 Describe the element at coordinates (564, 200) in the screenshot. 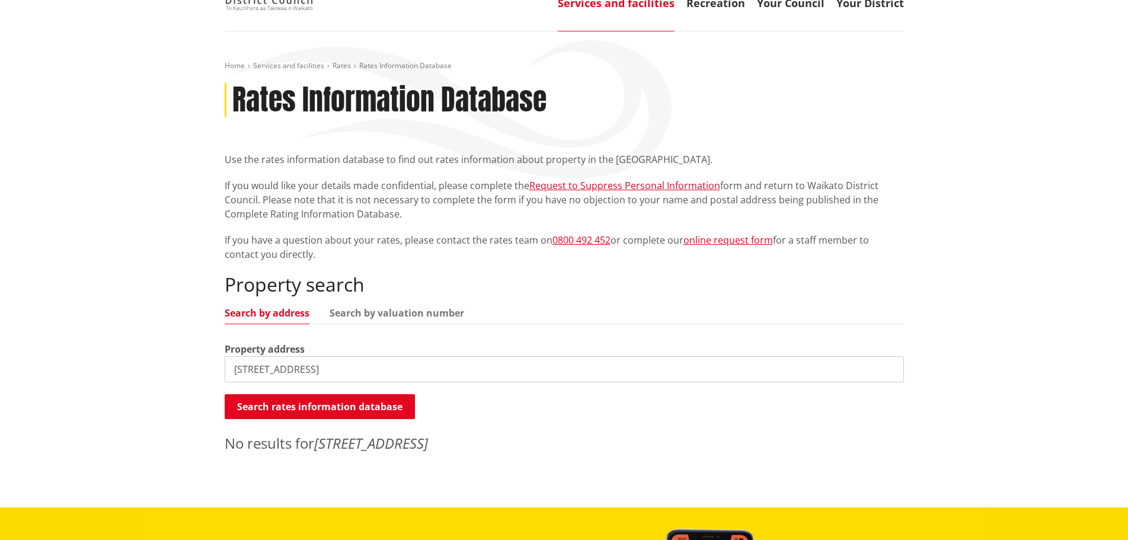

I see `p: If you would like your details made confidential, please complete the form and return to Waikato ...` at that location.